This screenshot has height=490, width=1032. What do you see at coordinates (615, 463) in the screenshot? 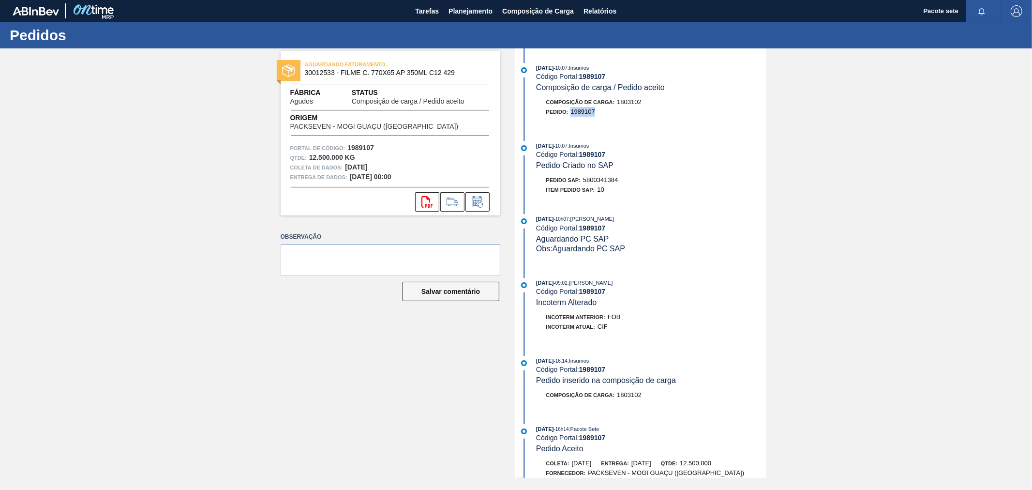
I see `font: Entrega:` at bounding box center [615, 463].